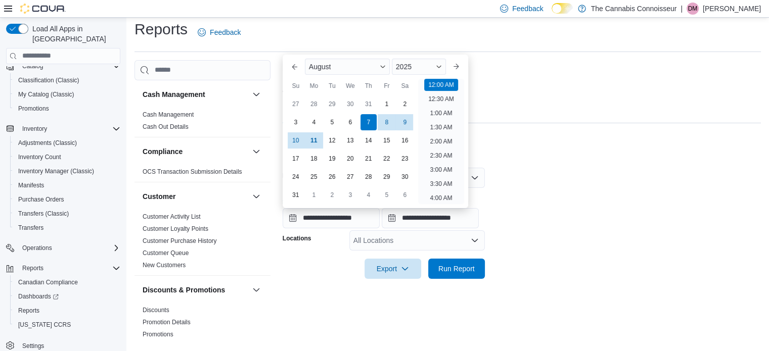  Describe the element at coordinates (295, 67) in the screenshot. I see `button: Previous Month` at that location.